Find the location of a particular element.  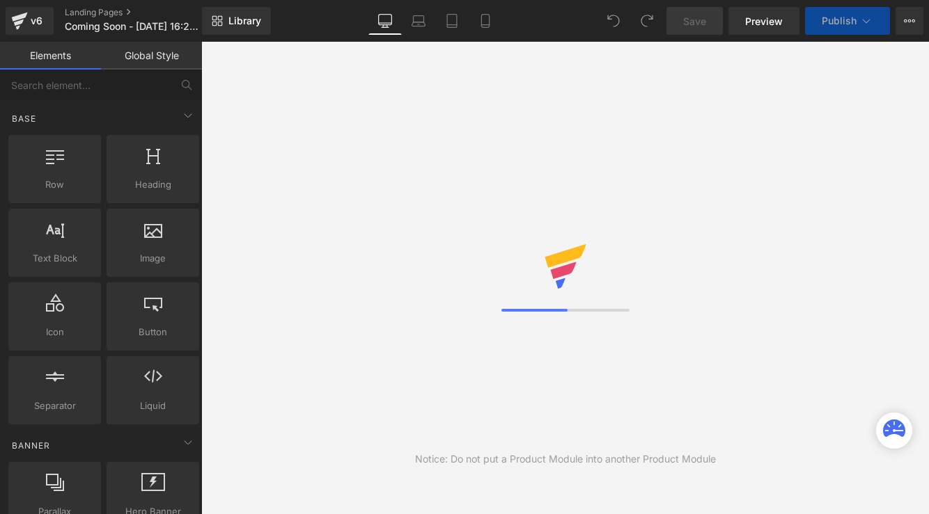

a: Laptop is located at coordinates (418, 21).